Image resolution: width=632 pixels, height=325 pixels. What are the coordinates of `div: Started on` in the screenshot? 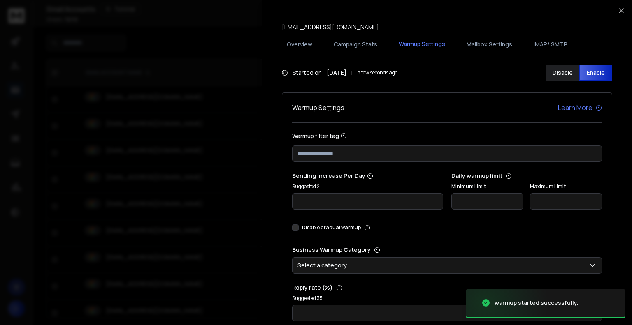 It's located at (339, 73).